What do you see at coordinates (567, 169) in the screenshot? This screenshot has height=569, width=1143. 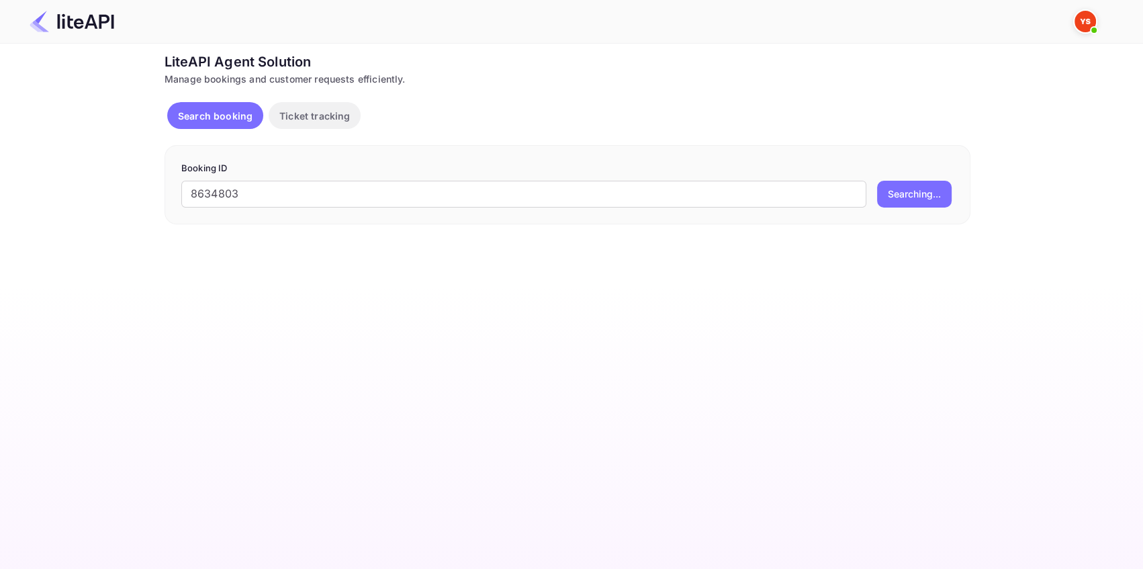 I see `p: Booking ID` at bounding box center [567, 169].